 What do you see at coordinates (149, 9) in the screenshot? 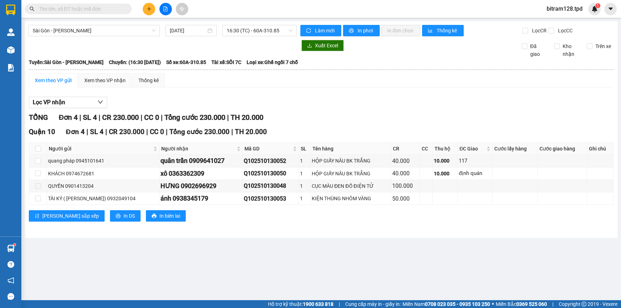
I see `span: plus` at bounding box center [149, 9].